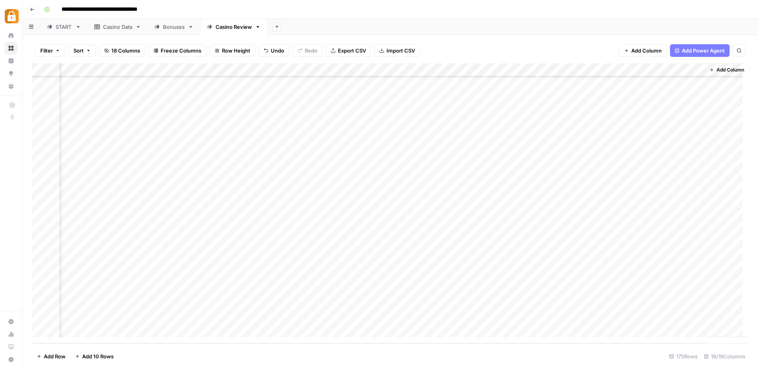 The width and height of the screenshot is (758, 369). Describe the element at coordinates (11, 359) in the screenshot. I see `button: Help + Support` at that location.